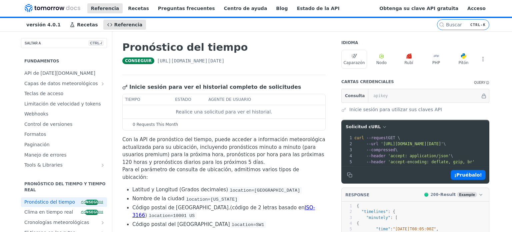 The height and width of the screenshot is (232, 512). I want to click on font: Latitud y Longitud (Grados decimales), so click(180, 189).